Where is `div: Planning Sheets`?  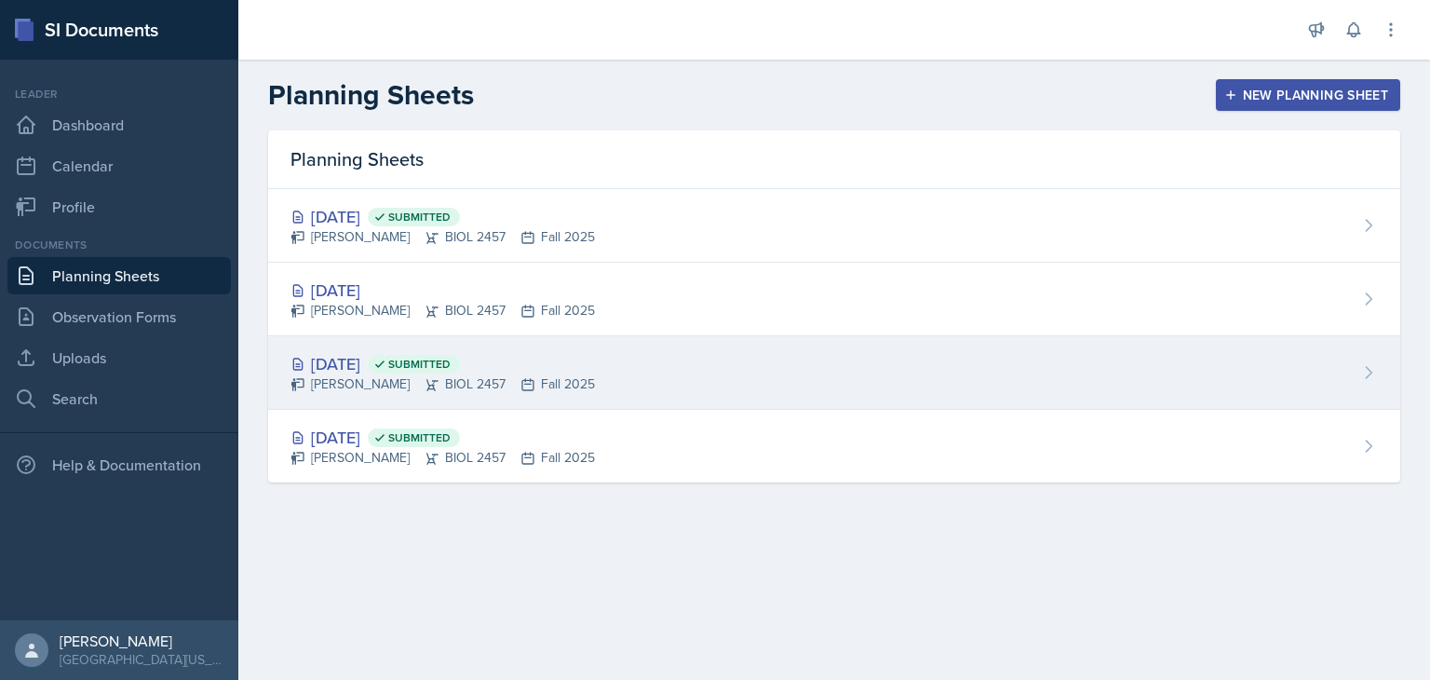 div: Planning Sheets is located at coordinates (834, 159).